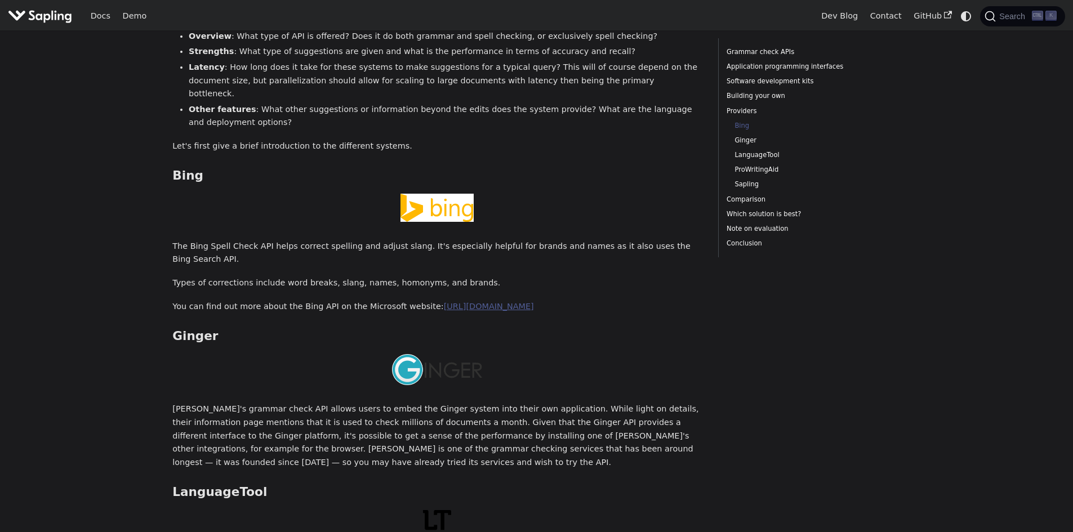  What do you see at coordinates (437, 307) in the screenshot?
I see `p: You can find out more about the Bing API on the Microsoft website:` at bounding box center [437, 307].